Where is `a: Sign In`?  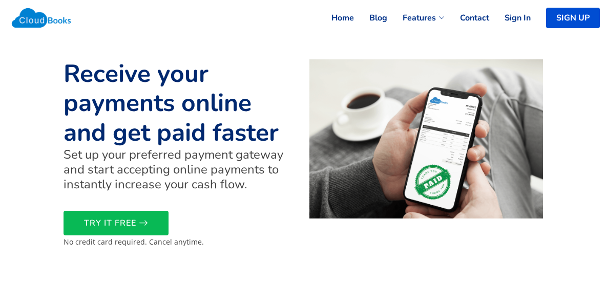 a: Sign In is located at coordinates (510, 18).